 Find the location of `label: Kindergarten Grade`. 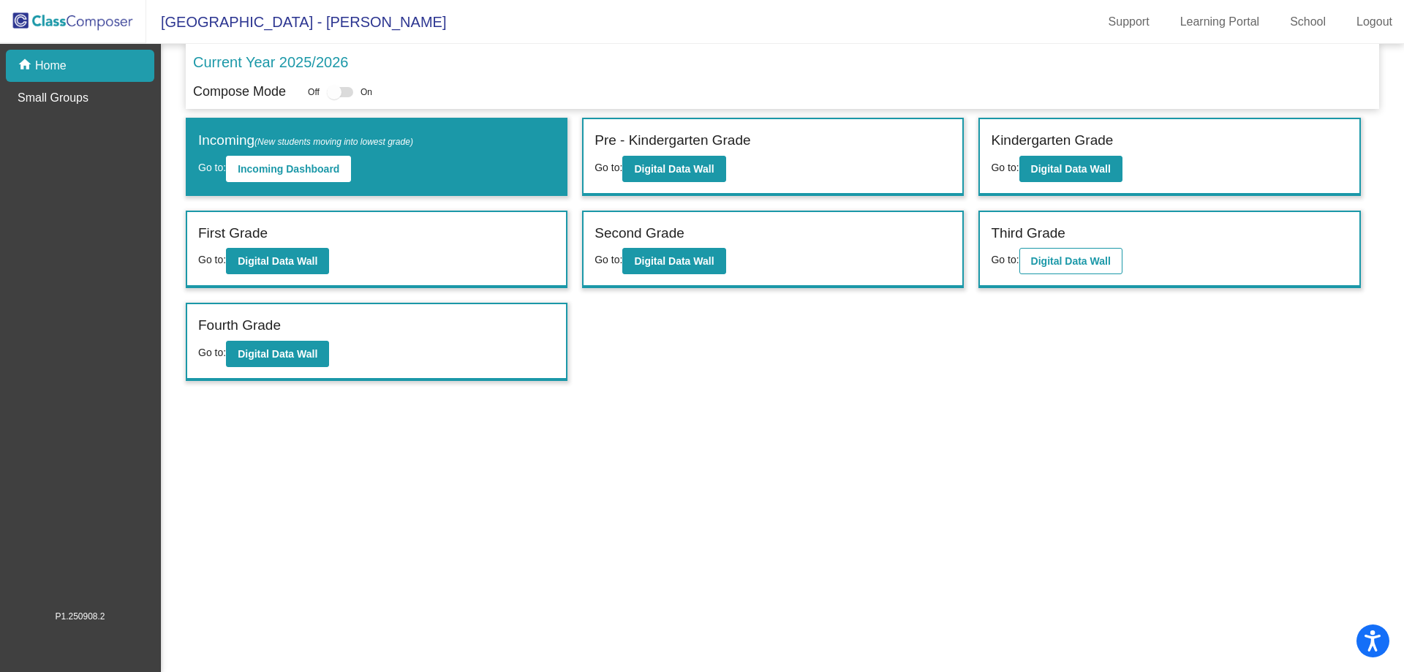

label: Kindergarten Grade is located at coordinates (1051, 140).